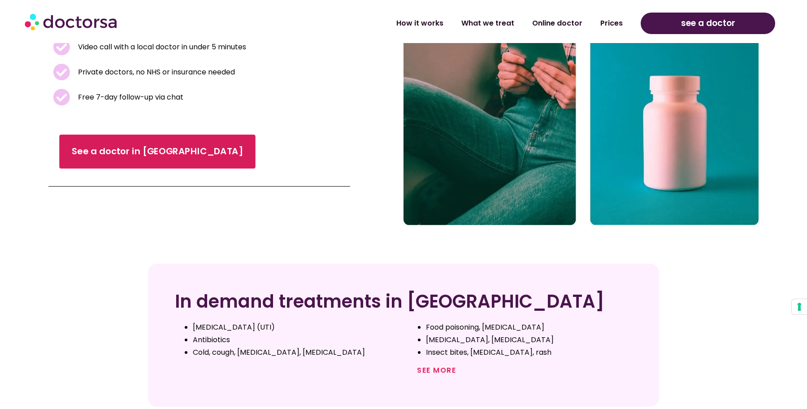  What do you see at coordinates (708, 23) in the screenshot?
I see `a: see a doctor` at bounding box center [708, 23].